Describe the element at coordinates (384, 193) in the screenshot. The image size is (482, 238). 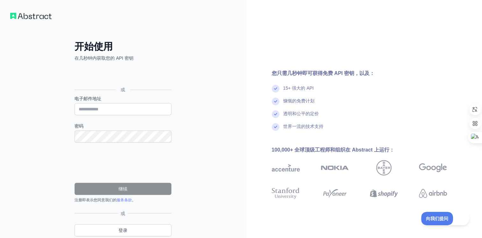
I see `img: Shopify` at that location.